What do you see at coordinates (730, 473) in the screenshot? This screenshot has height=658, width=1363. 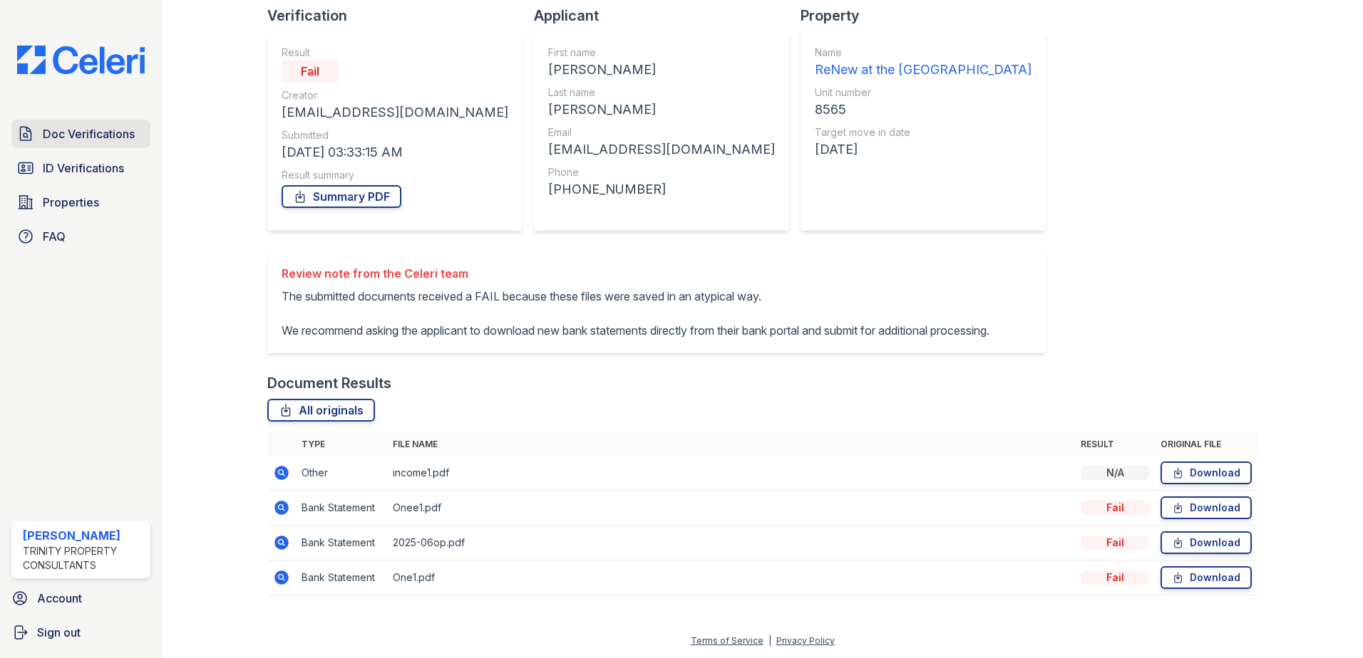 I see `td: income1.pdf` at bounding box center [730, 473].